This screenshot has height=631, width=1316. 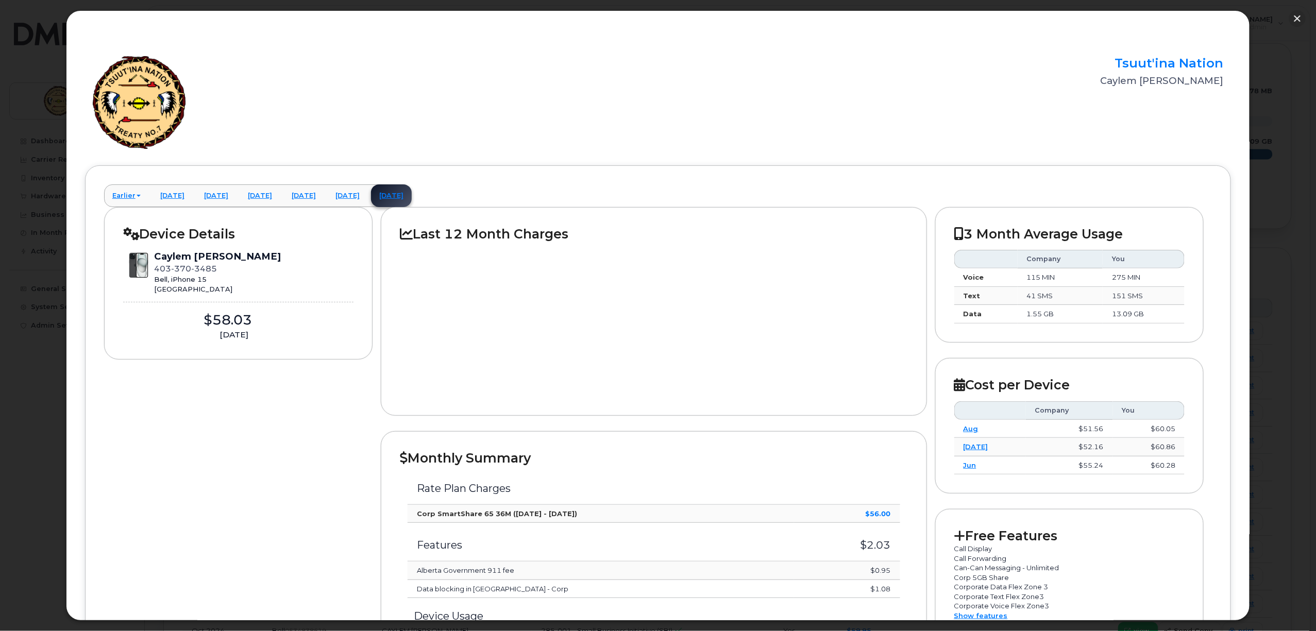 What do you see at coordinates (1144, 314) in the screenshot?
I see `td: 13.09 GB` at bounding box center [1144, 314].